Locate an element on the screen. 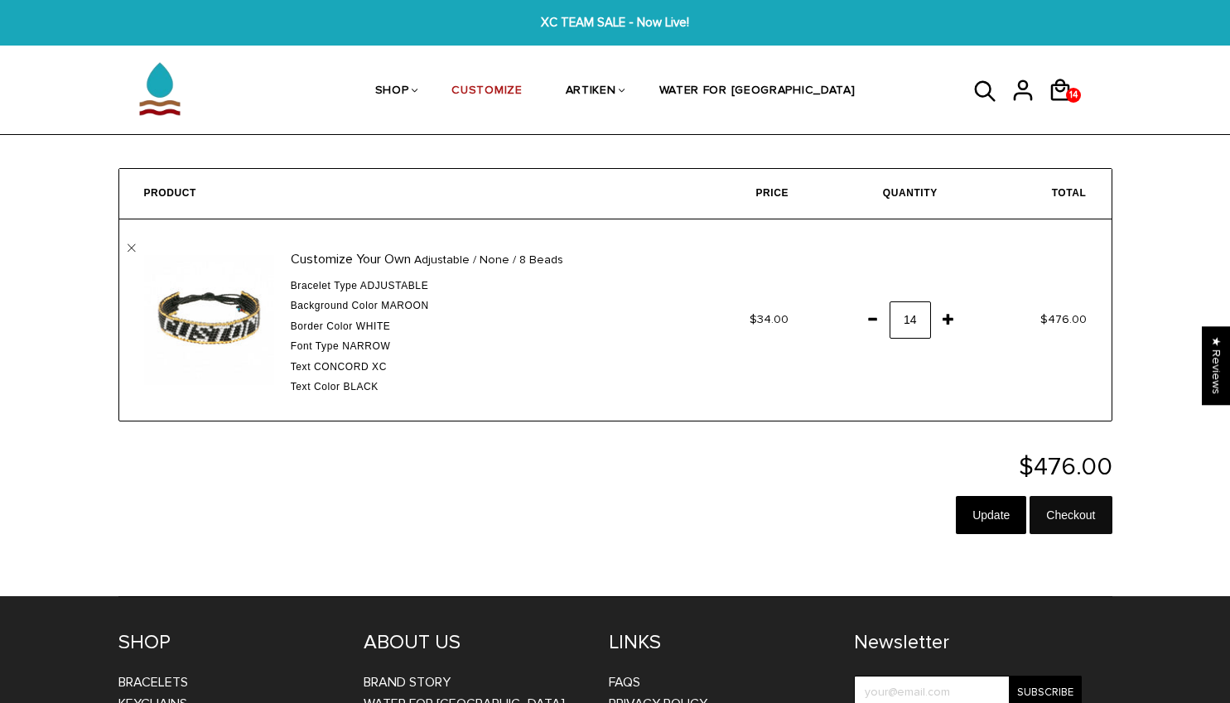 The width and height of the screenshot is (1230, 703). h4: LINKS is located at coordinates (719, 642).